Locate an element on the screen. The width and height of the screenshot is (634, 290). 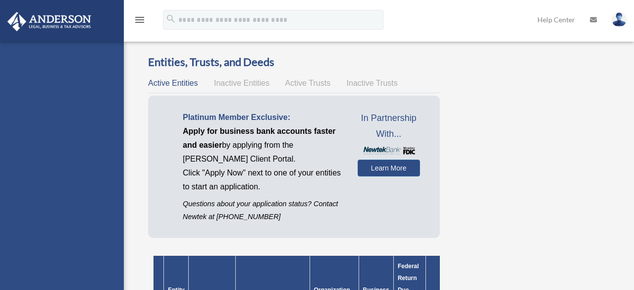
span: Apply for business bank accounts faster and easier is located at coordinates (259, 138).